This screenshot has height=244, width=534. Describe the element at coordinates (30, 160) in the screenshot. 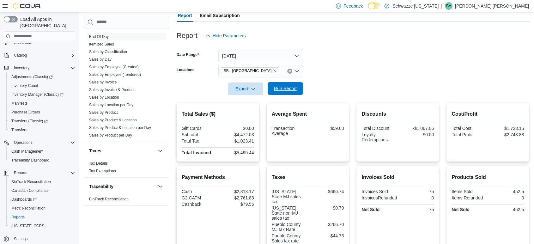

I see `a: Traceabilty Dashboard` at that location.